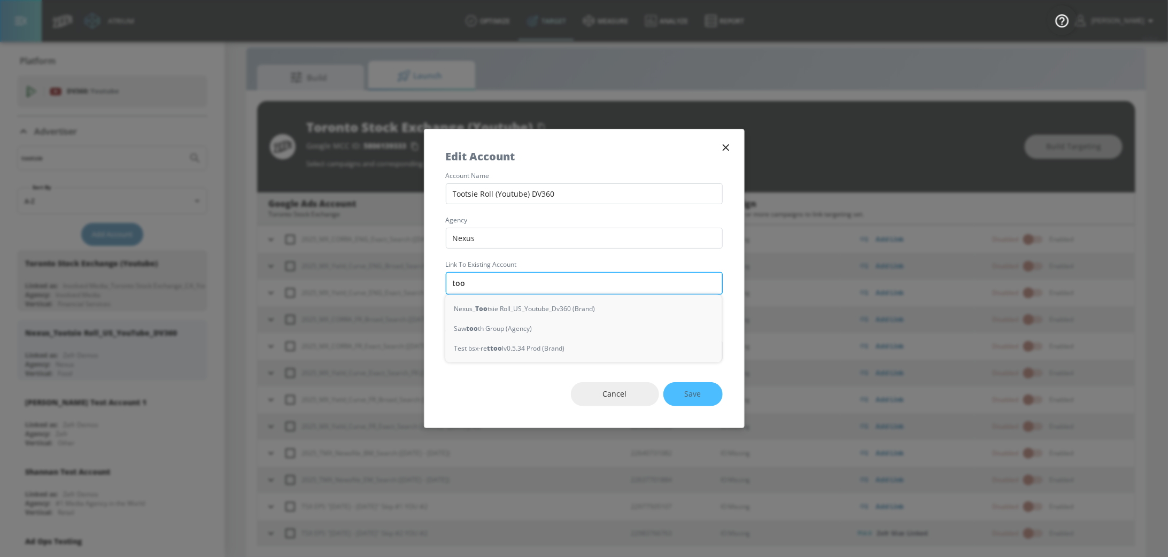 The height and width of the screenshot is (557, 1168). Describe the element at coordinates (584, 176) in the screenshot. I see `label: account name` at that location.